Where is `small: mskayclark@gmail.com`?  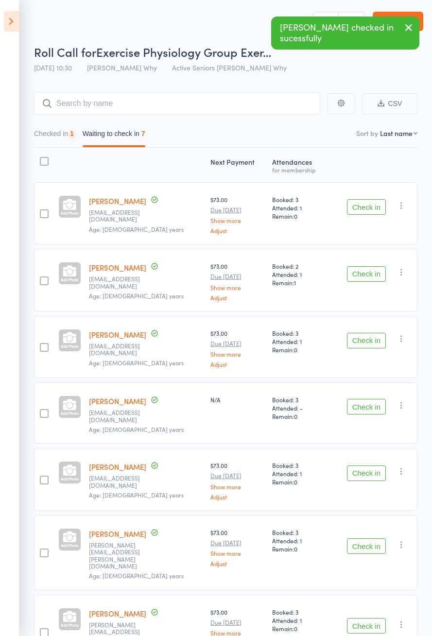 small: mskayclark@gmail.com is located at coordinates (121, 216).